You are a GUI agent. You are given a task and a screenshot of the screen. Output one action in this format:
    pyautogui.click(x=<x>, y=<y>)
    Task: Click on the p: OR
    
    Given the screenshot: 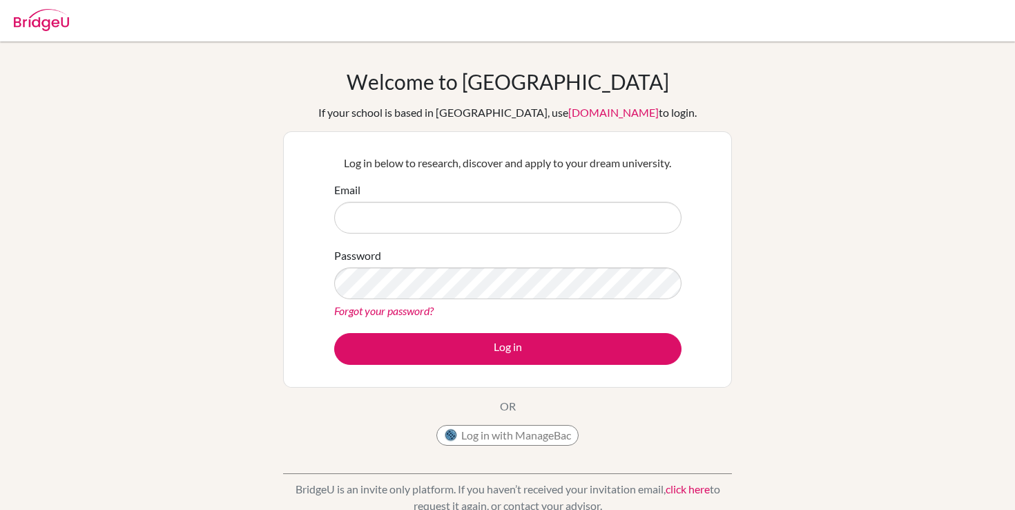 What is the action you would take?
    pyautogui.click(x=508, y=406)
    